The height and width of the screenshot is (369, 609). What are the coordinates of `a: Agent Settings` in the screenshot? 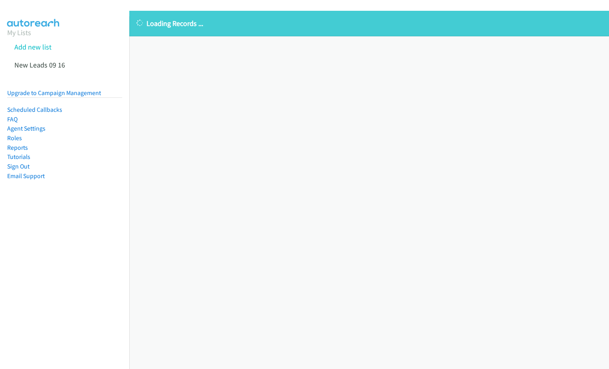 It's located at (26, 128).